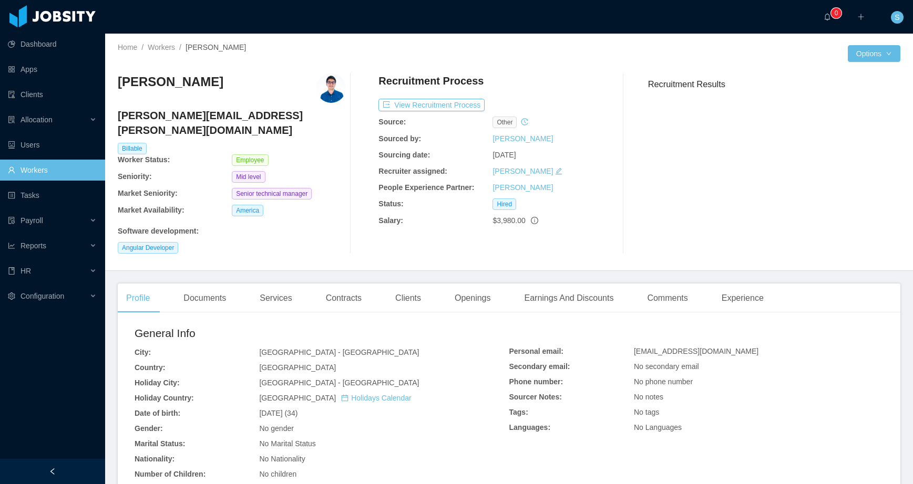 Image resolution: width=913 pixels, height=484 pixels. What do you see at coordinates (12, 246) in the screenshot?
I see `i: icon: line-chart` at bounding box center [12, 246].